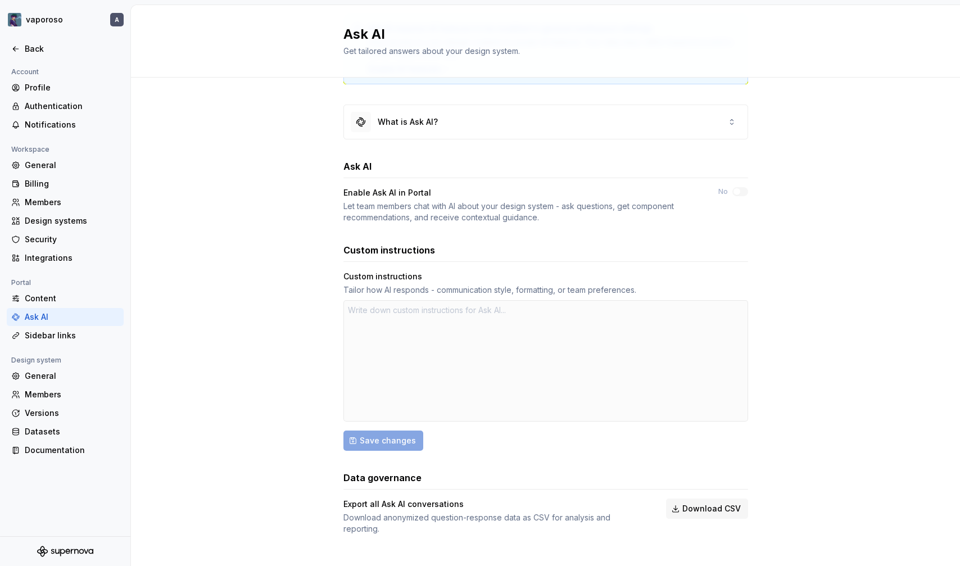  Describe the element at coordinates (387, 193) in the screenshot. I see `div: Enable Ask AI in Portal` at that location.